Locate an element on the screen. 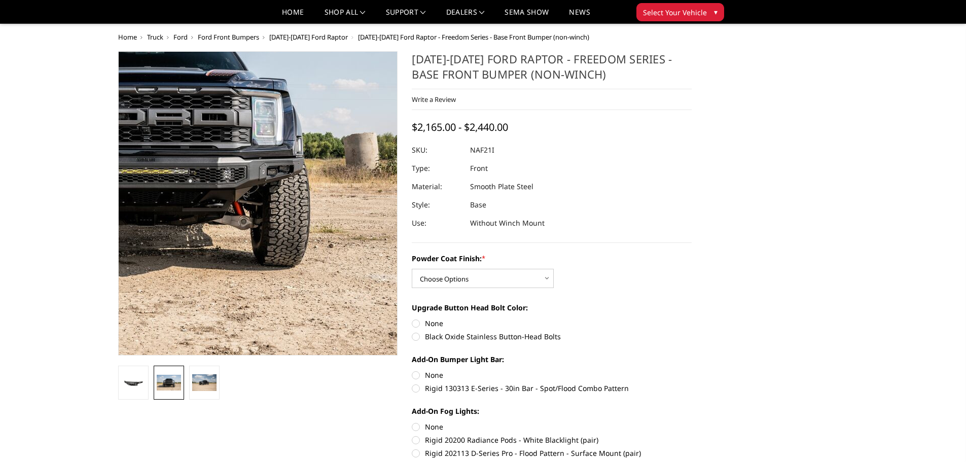 The width and height of the screenshot is (966, 462). dd: NAF21I is located at coordinates (482, 150).